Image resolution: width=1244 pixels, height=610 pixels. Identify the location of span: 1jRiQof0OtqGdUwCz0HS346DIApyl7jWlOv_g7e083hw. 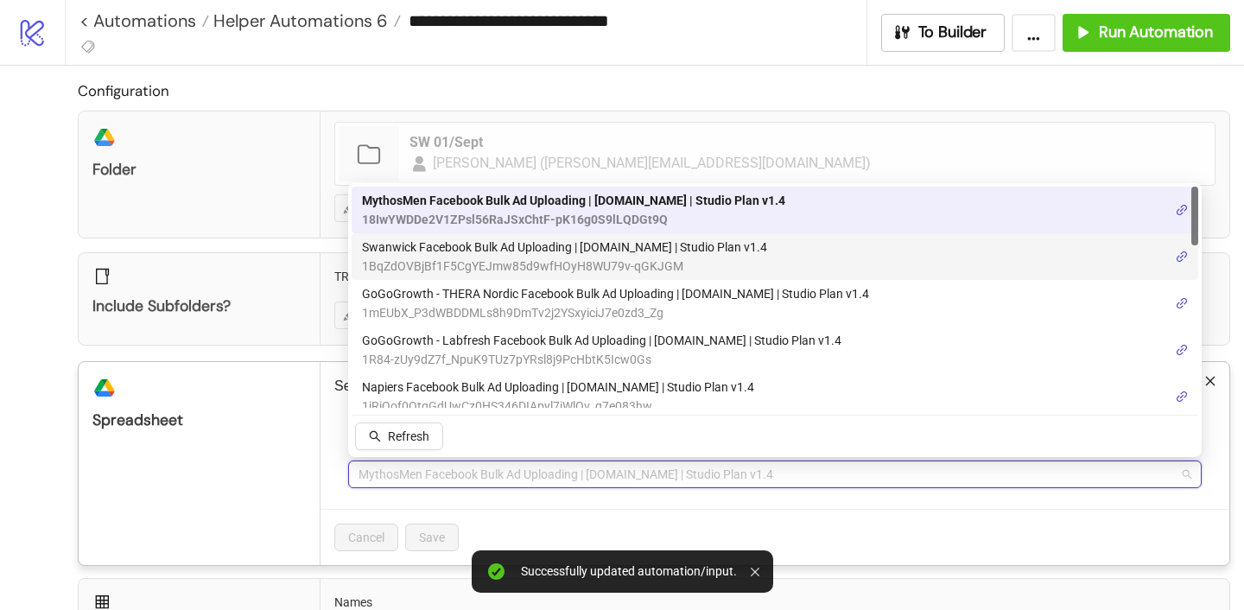
(558, 406).